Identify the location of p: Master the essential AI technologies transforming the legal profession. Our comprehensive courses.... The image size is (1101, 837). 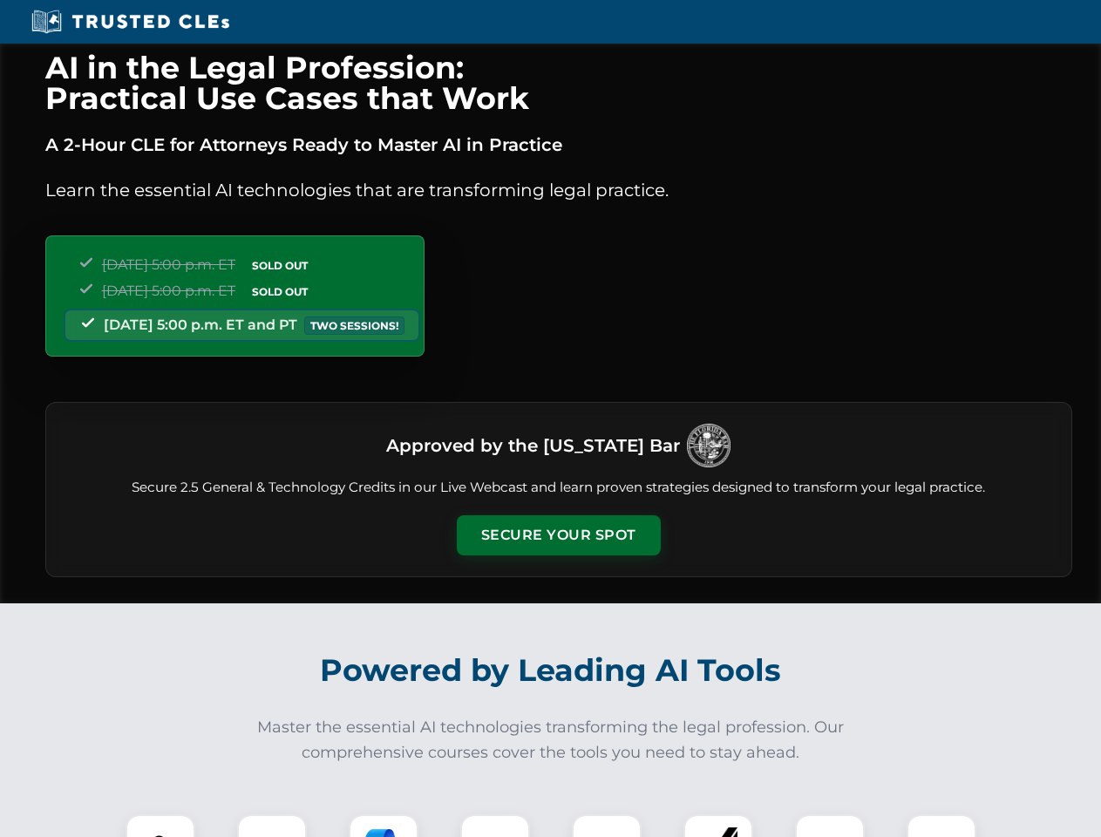
(551, 740).